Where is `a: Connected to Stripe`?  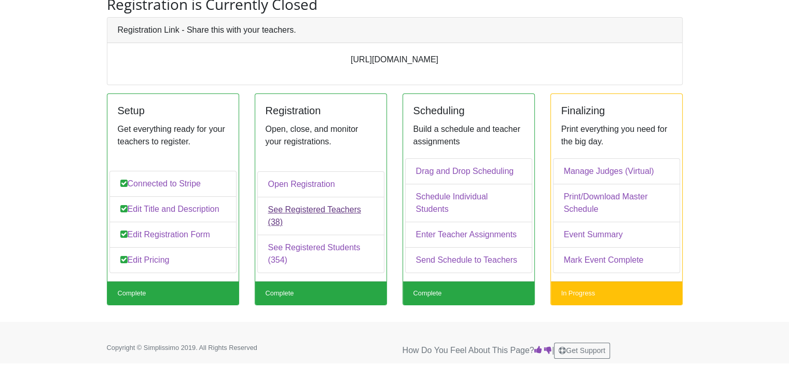 a: Connected to Stripe is located at coordinates (173, 184).